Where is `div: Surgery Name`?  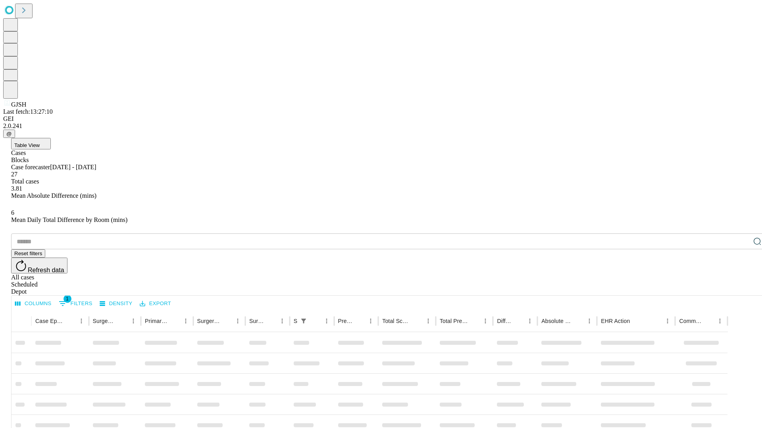 div: Surgery Name is located at coordinates (209, 321).